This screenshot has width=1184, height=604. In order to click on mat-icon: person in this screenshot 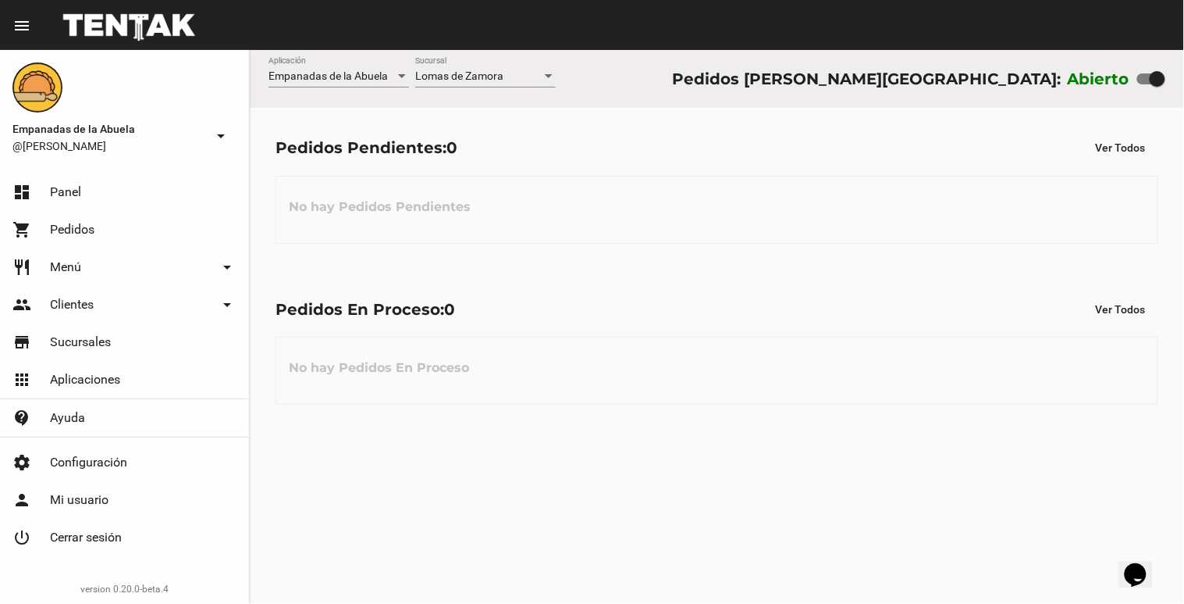, I will do `click(22, 500)`.